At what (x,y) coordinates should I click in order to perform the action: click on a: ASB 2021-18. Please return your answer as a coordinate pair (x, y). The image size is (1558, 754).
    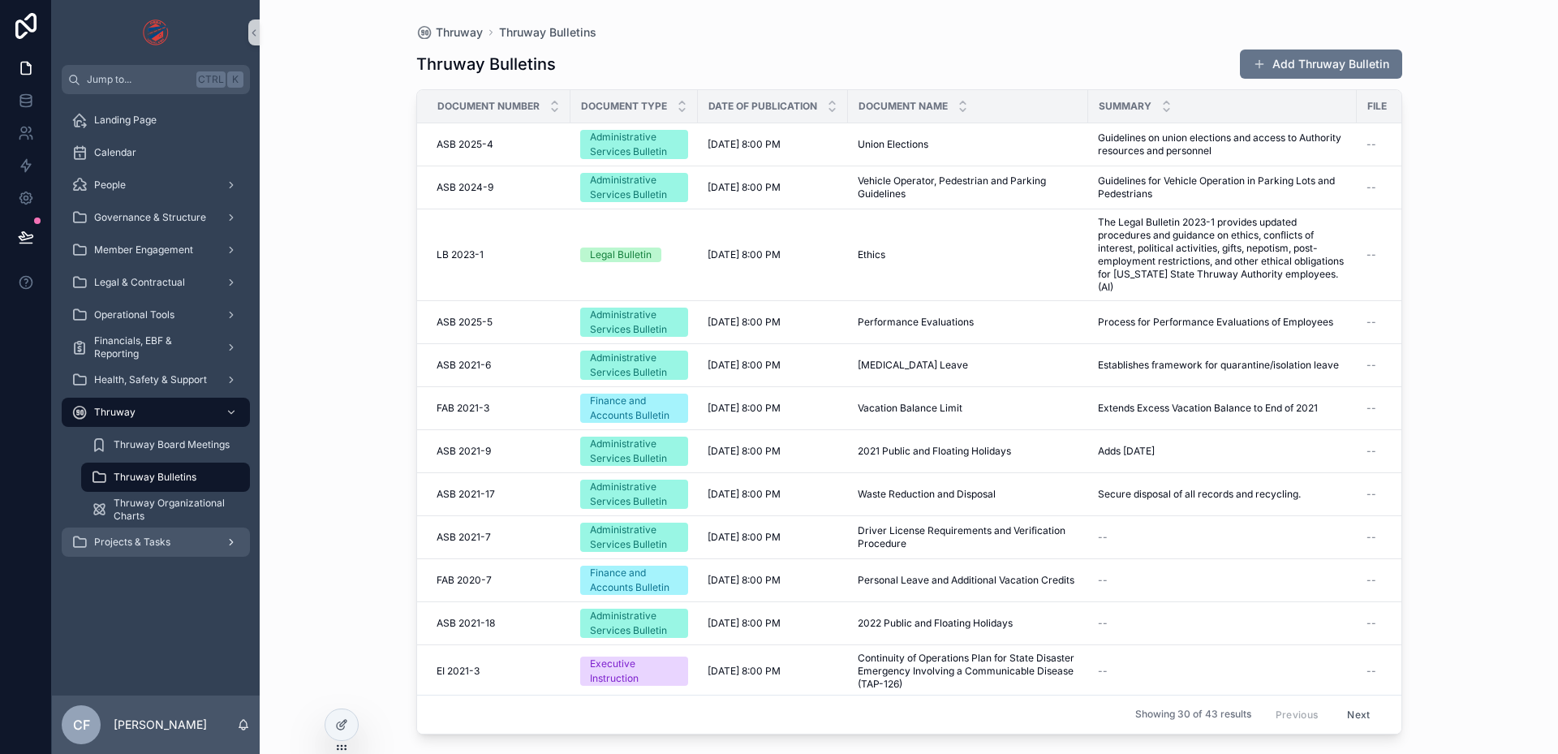
    Looking at the image, I should click on (498, 623).